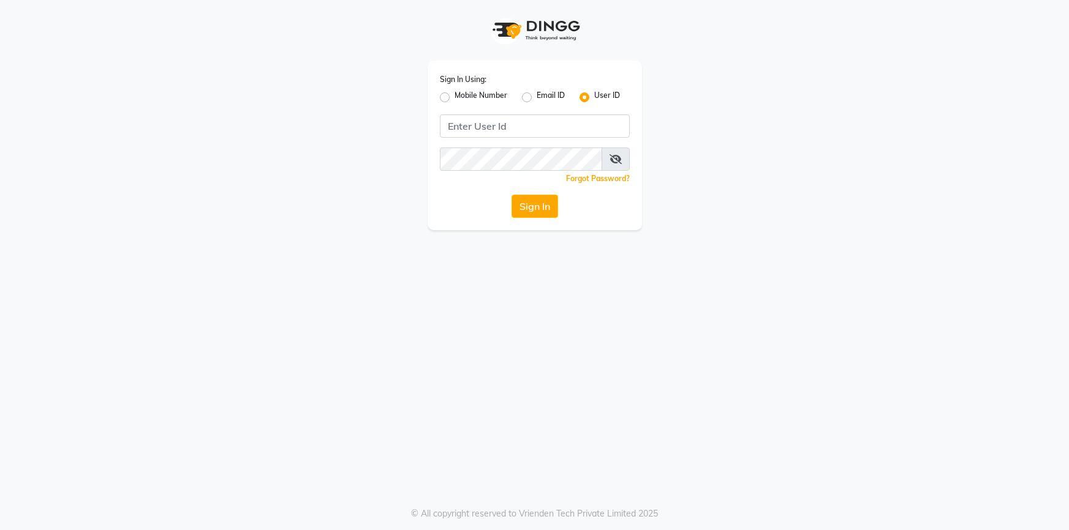 The image size is (1069, 530). What do you see at coordinates (535, 30) in the screenshot?
I see `img: logo1.svg` at bounding box center [535, 30].